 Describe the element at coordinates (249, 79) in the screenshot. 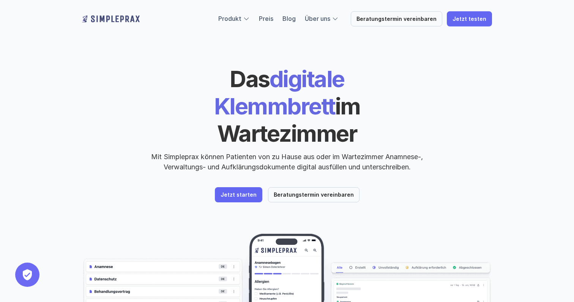

I see `span: Das` at that location.